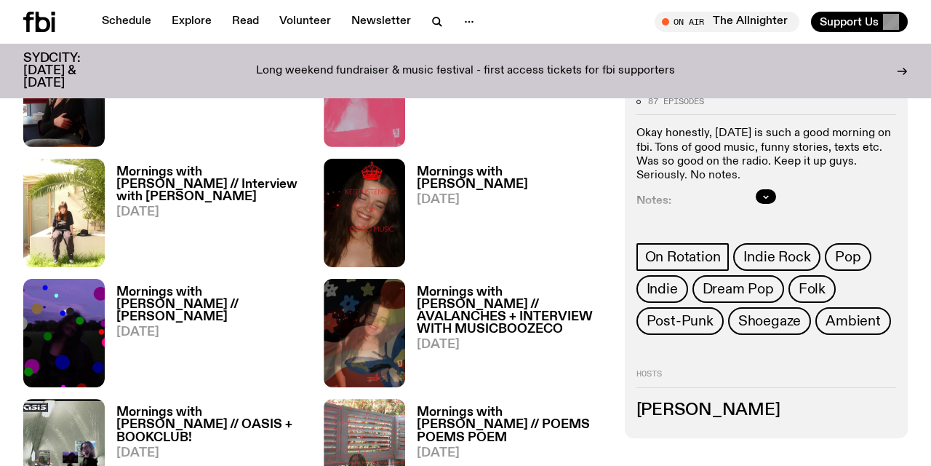  What do you see at coordinates (727, 22) in the screenshot?
I see `button: On AirThe Allnighter` at bounding box center [727, 22].